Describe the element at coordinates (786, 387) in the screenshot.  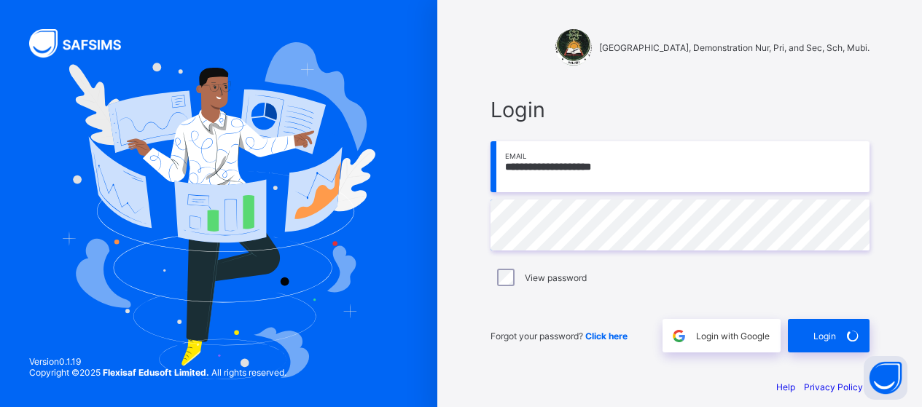
I see `a: Help` at that location.